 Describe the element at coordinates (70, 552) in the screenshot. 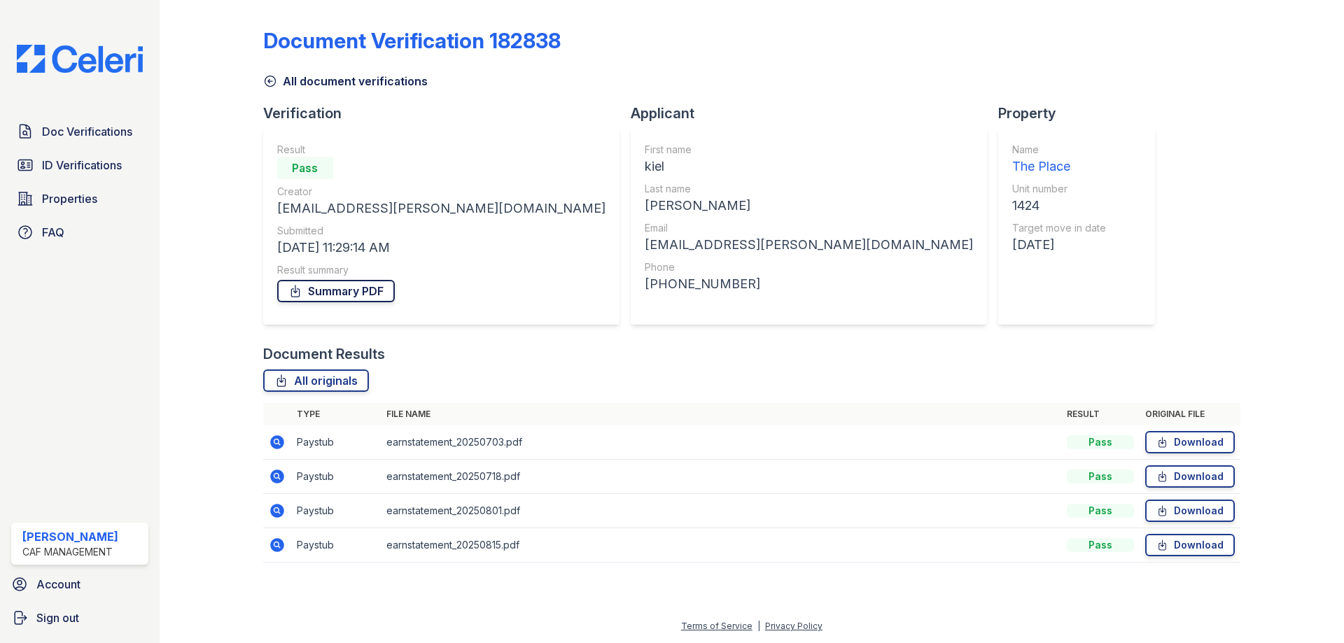

I see `div: CAF Management` at that location.